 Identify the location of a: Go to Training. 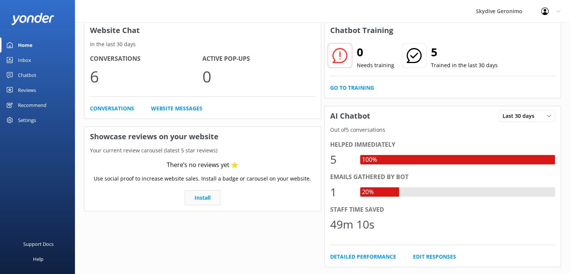
(352, 88).